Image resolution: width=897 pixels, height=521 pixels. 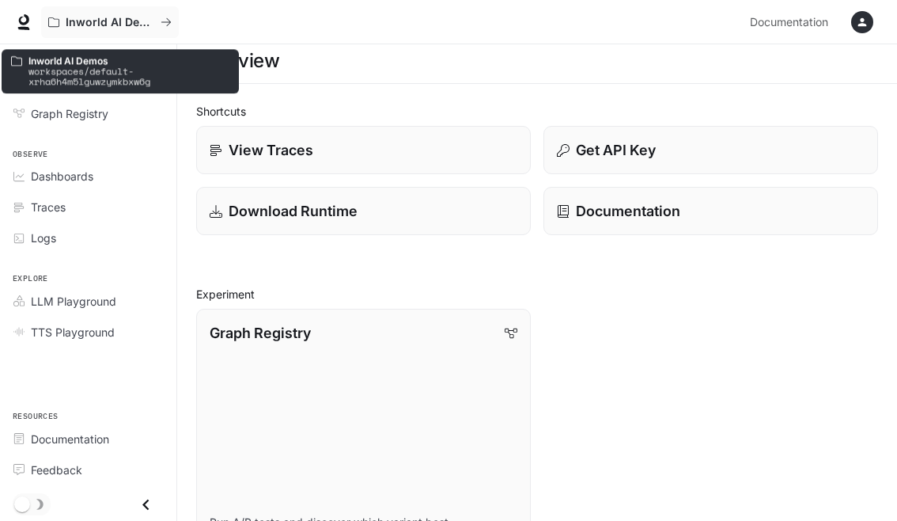 I want to click on a: Dashboards, so click(x=88, y=176).